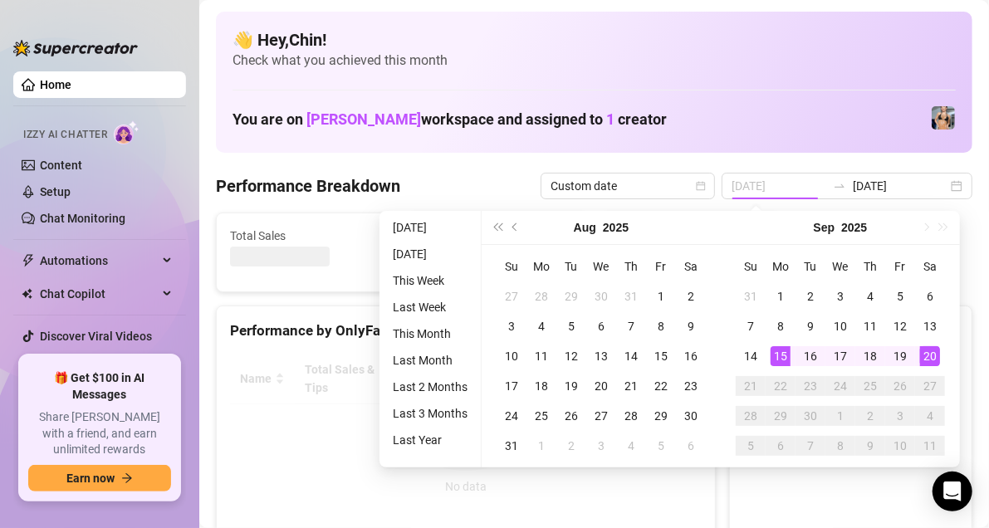 The image size is (989, 528). Describe the element at coordinates (751, 386) in the screenshot. I see `div: 21` at that location.